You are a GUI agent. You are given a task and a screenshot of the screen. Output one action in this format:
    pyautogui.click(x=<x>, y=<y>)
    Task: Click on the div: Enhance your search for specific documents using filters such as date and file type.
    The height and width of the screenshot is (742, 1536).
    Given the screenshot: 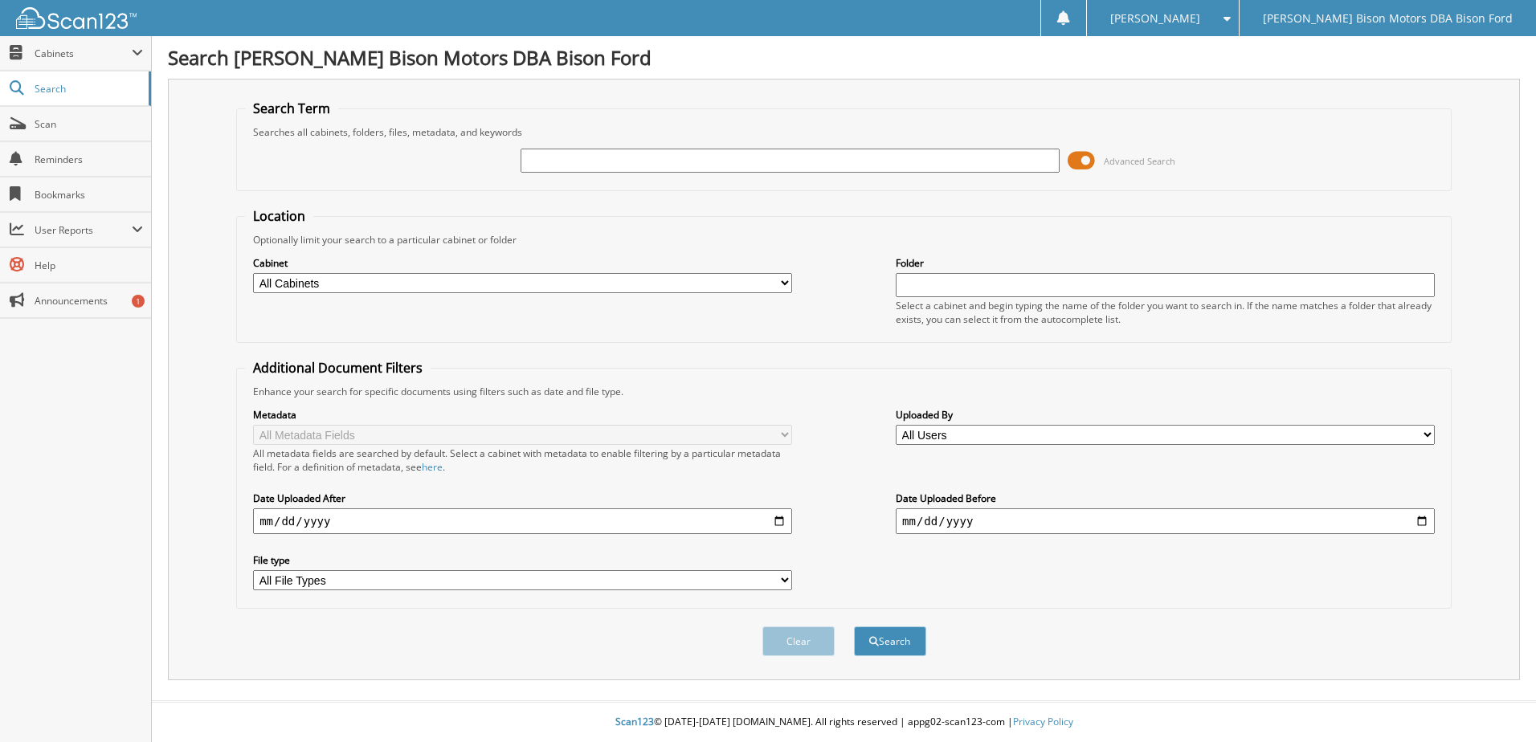 What is the action you would take?
    pyautogui.click(x=844, y=391)
    